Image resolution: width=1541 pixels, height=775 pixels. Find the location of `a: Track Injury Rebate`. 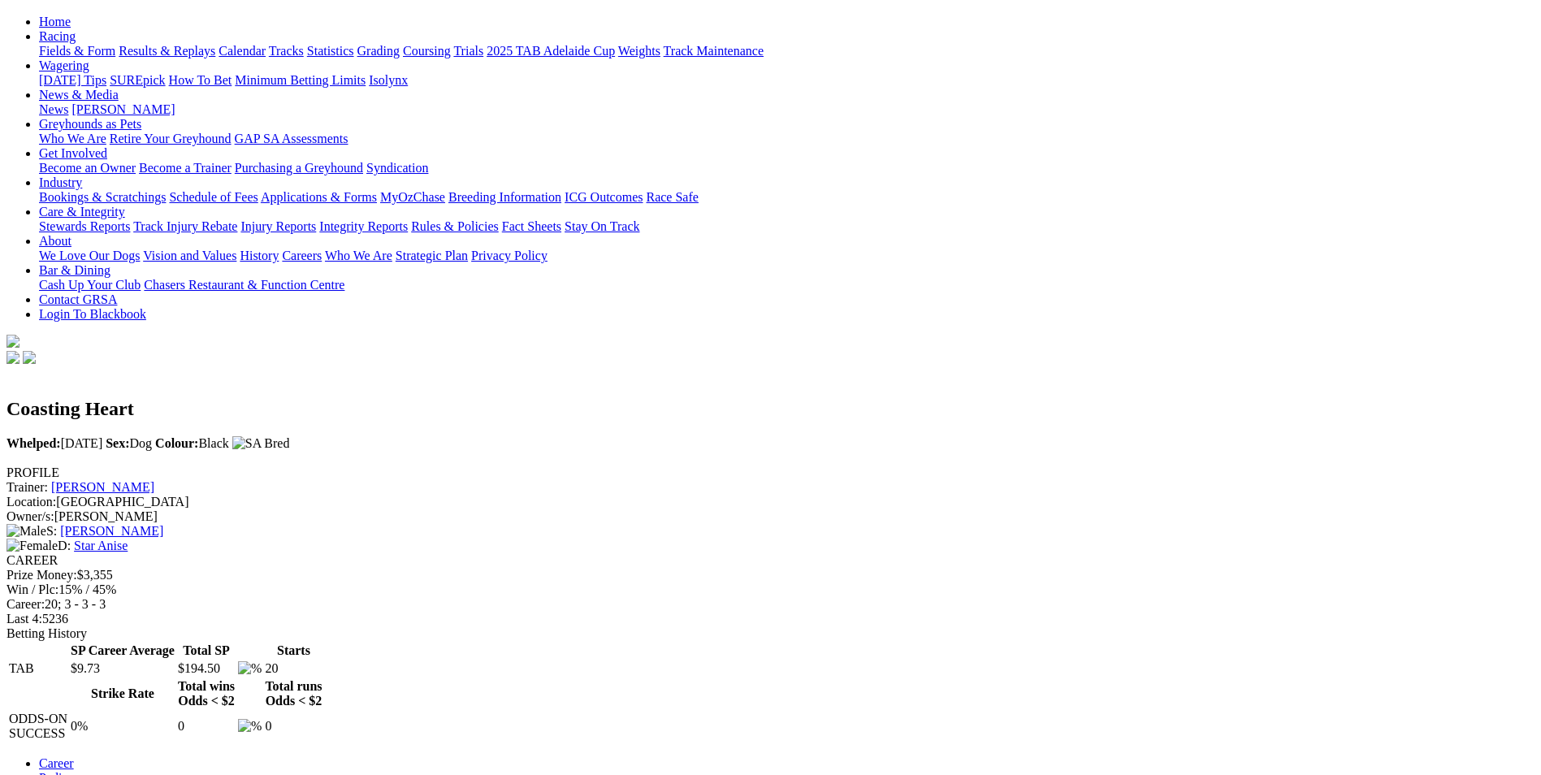

a: Track Injury Rebate is located at coordinates (185, 226).